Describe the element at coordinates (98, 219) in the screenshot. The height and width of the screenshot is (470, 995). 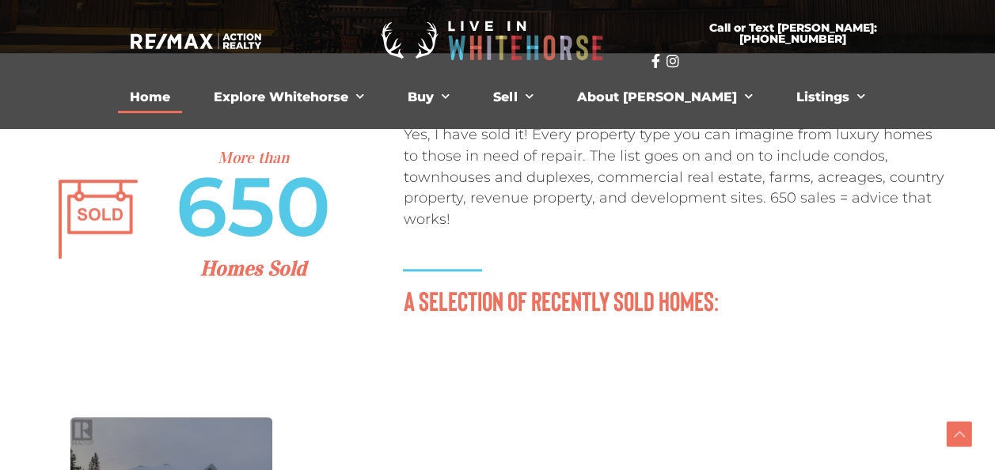
I see `img: sold` at that location.